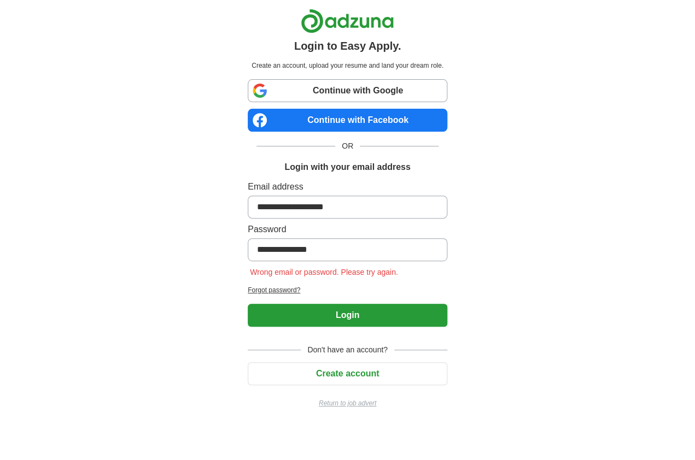  I want to click on p: Return to job advert, so click(347, 403).